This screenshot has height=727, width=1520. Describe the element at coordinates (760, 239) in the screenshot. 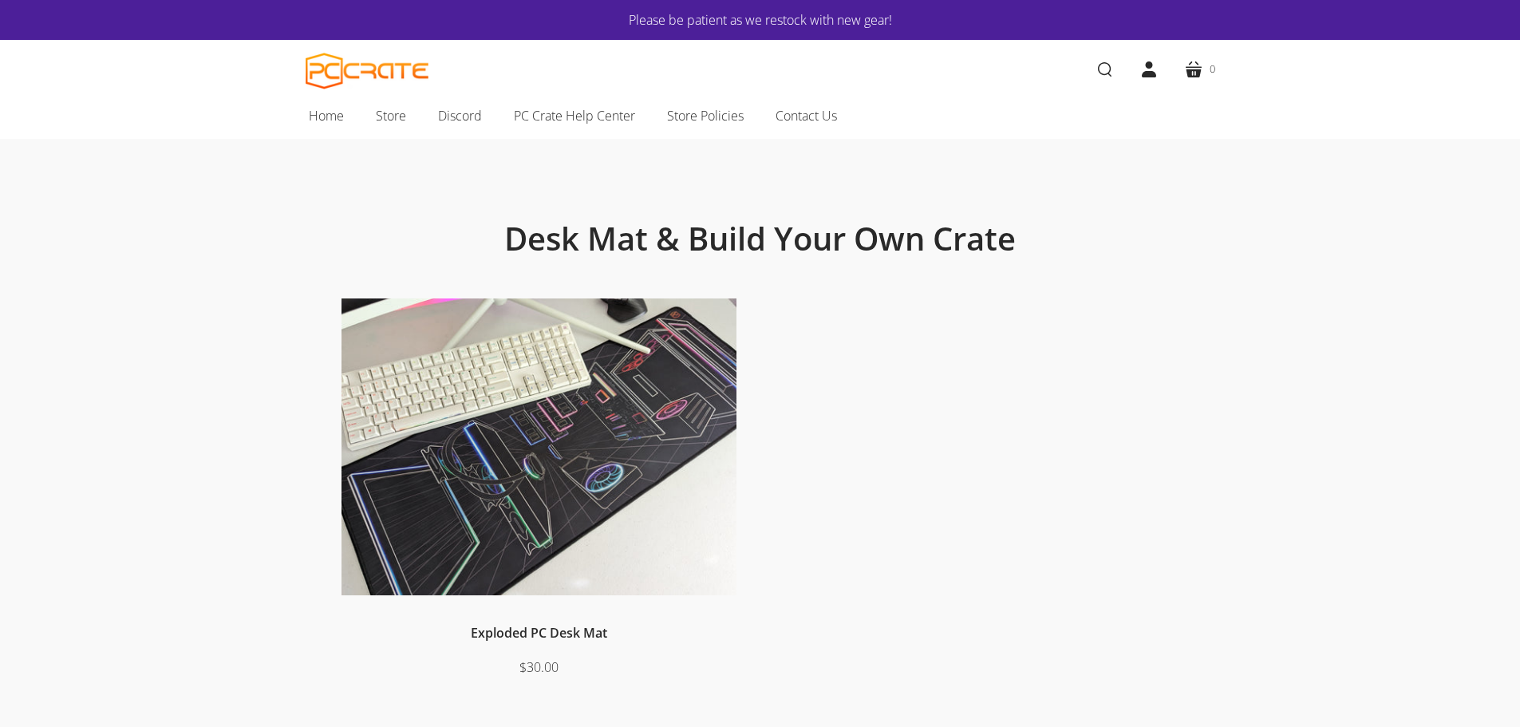

I see `h1: Desk Mat & Build Your Own Crate` at that location.